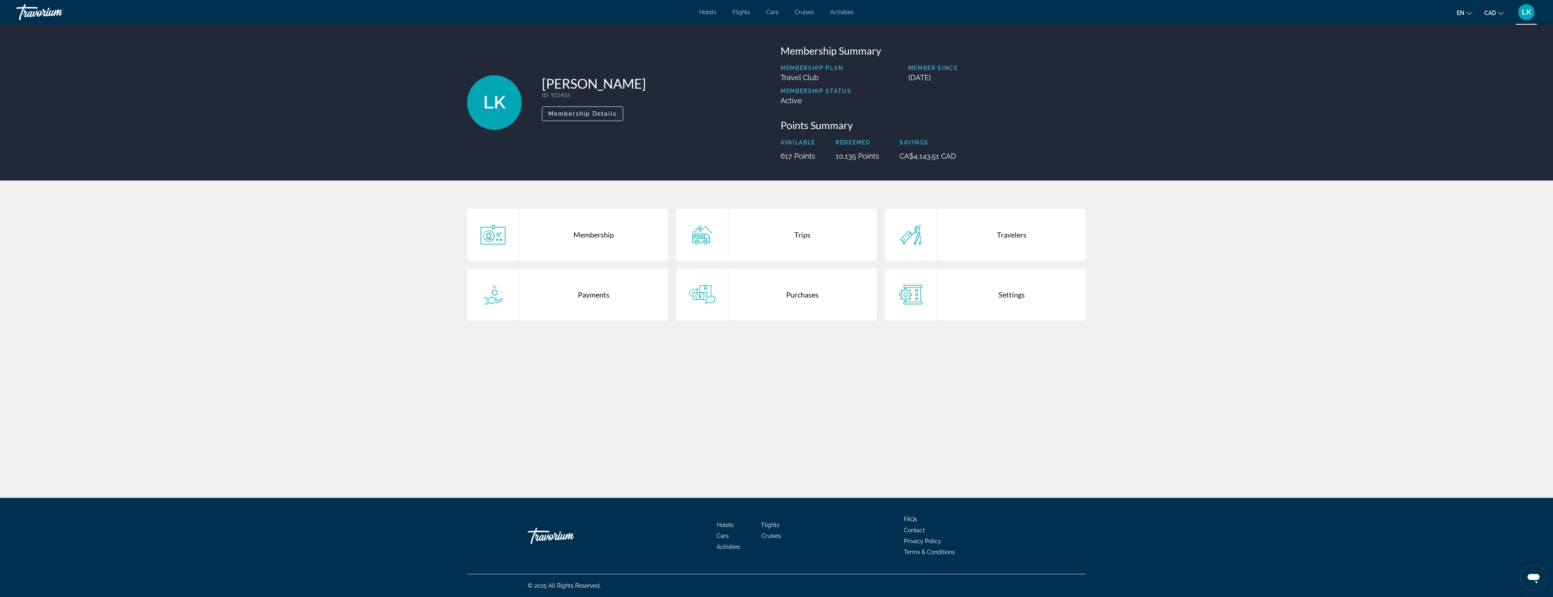  What do you see at coordinates (582, 112) in the screenshot?
I see `a: Membership Details` at bounding box center [582, 112].